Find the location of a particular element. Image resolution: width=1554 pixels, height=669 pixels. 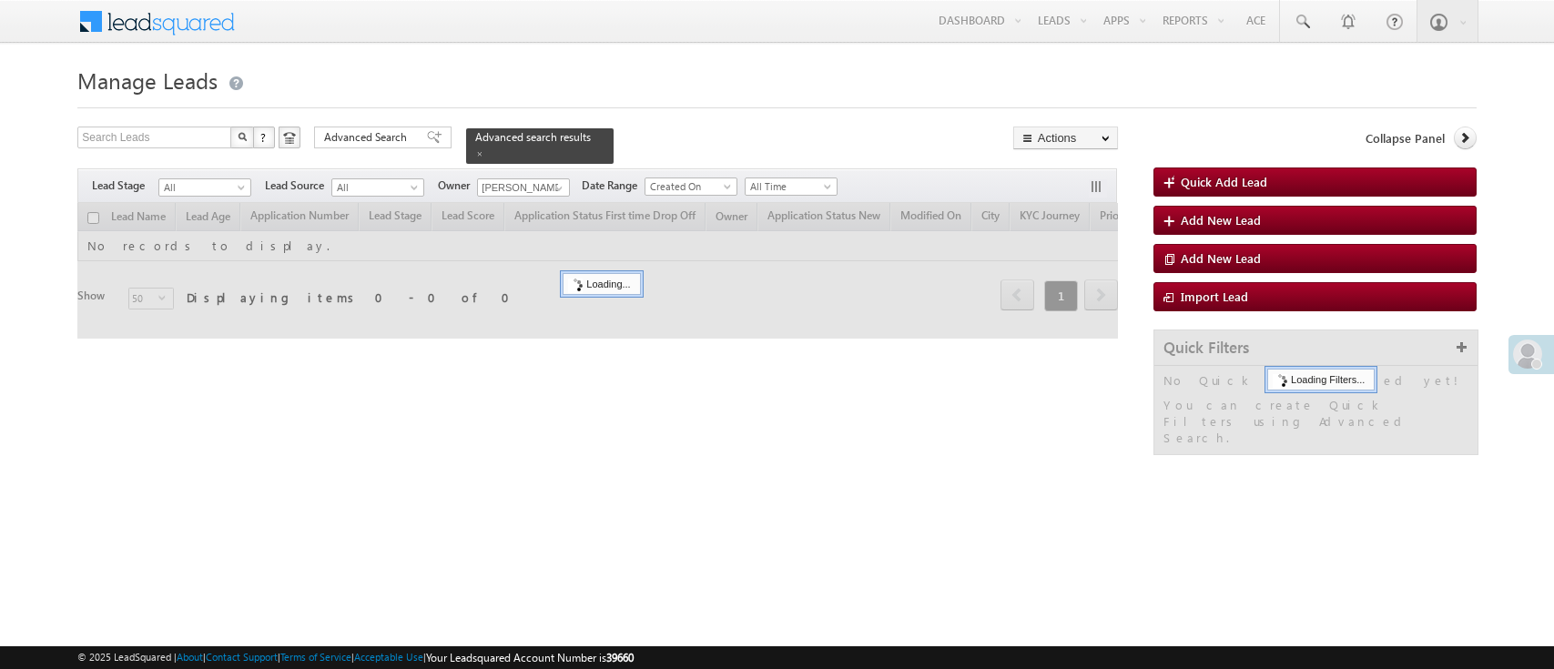

span: All Time is located at coordinates (788, 187).